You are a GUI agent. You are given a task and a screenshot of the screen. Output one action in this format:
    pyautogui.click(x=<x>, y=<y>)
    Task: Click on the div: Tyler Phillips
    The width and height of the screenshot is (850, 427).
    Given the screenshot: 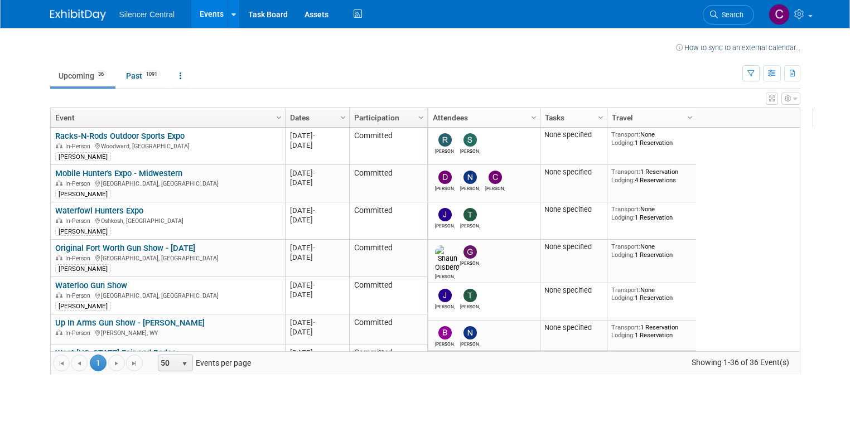 What is the action you would take?
    pyautogui.click(x=469, y=225)
    